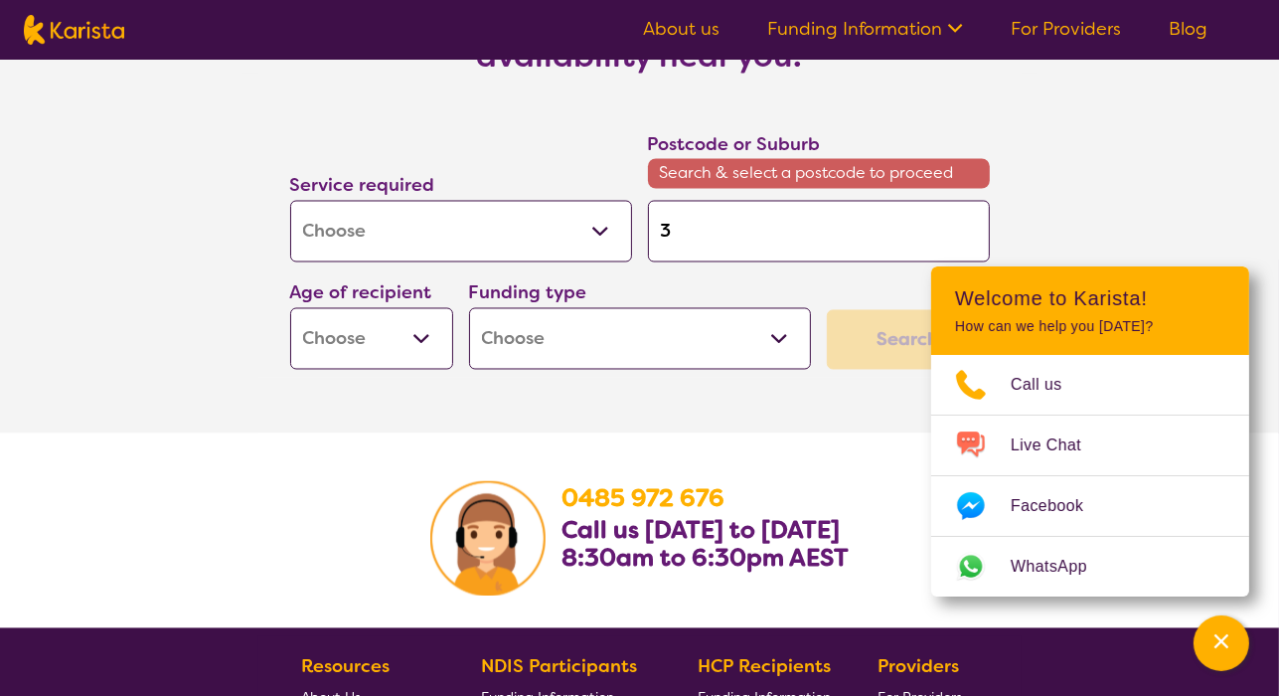 This screenshot has width=1279, height=696. Describe the element at coordinates (488, 539) in the screenshot. I see `img: Karista Client Service` at that location.